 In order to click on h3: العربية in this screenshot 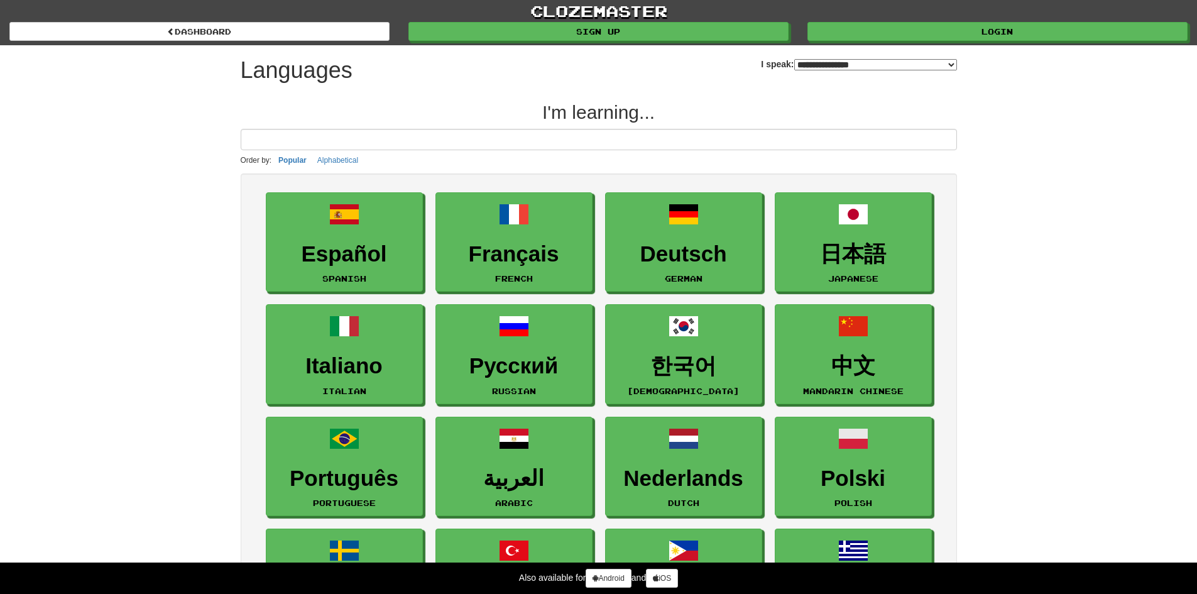, I will do `click(514, 478)`.